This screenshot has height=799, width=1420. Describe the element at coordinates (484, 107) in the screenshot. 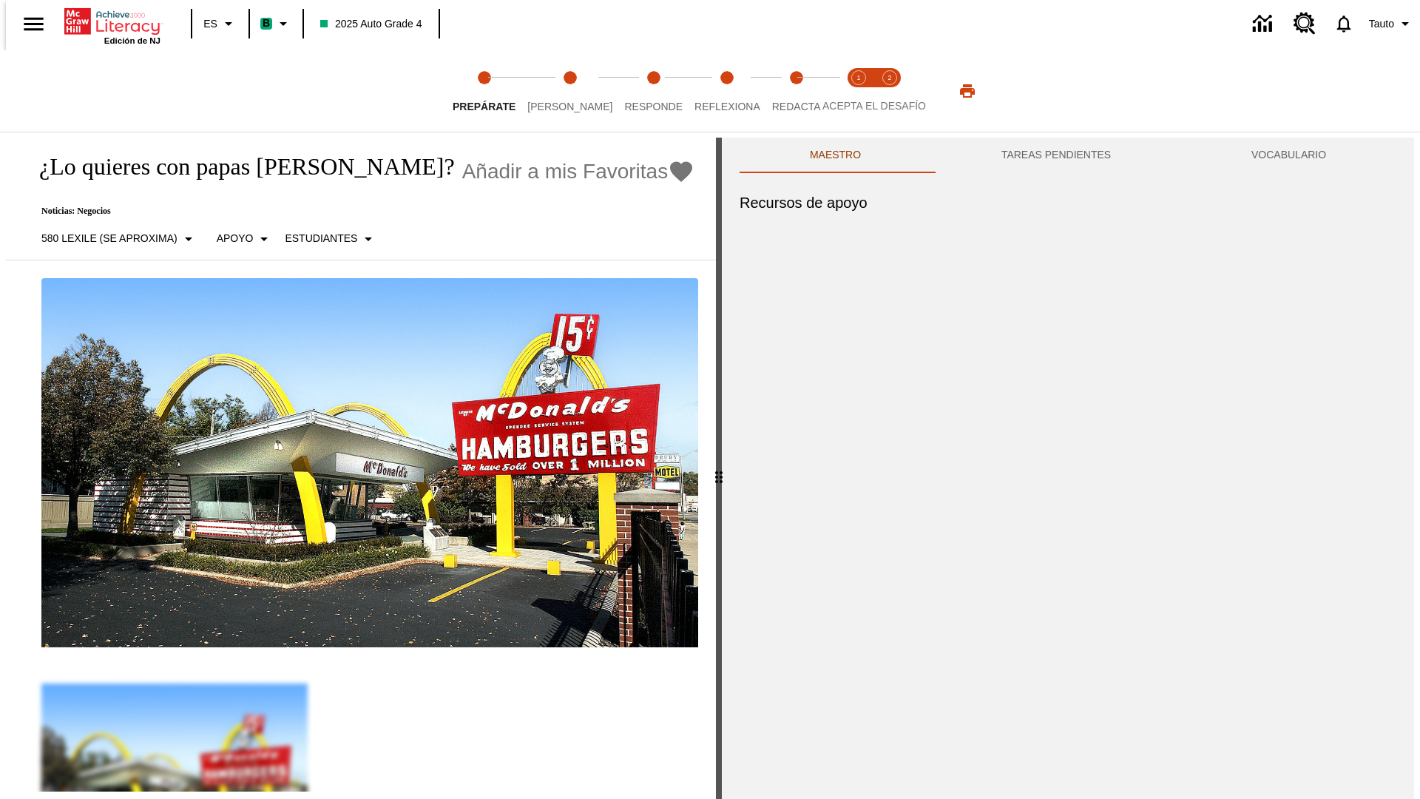

I see `span: Prepárate` at that location.